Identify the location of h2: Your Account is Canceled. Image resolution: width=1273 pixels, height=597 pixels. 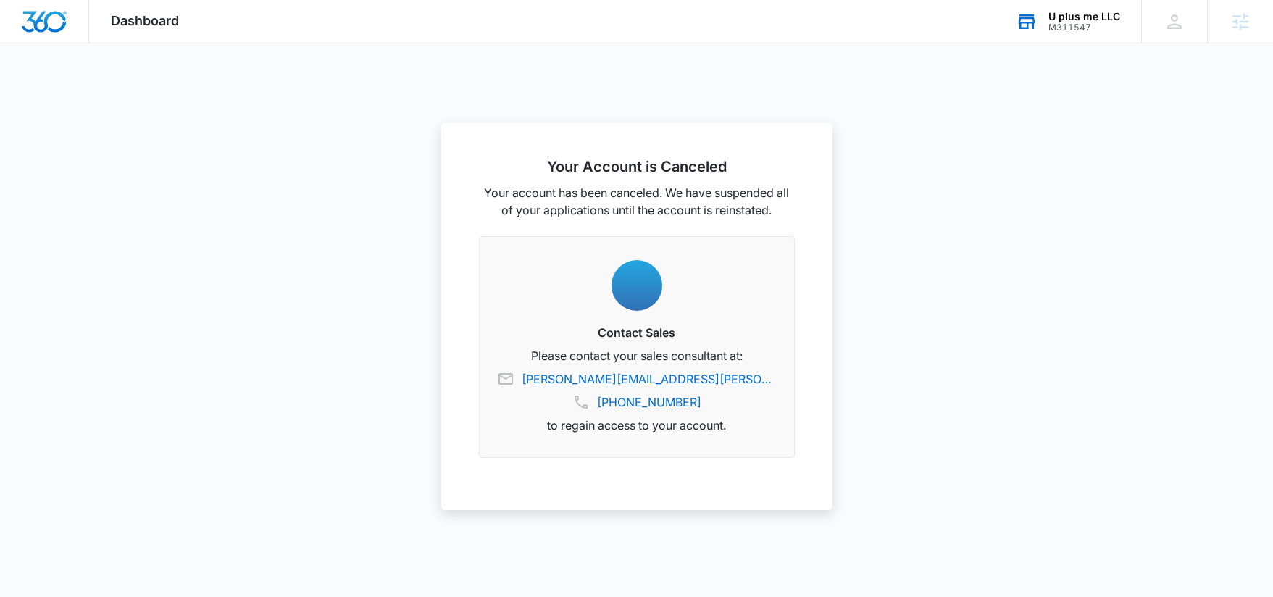
(637, 167).